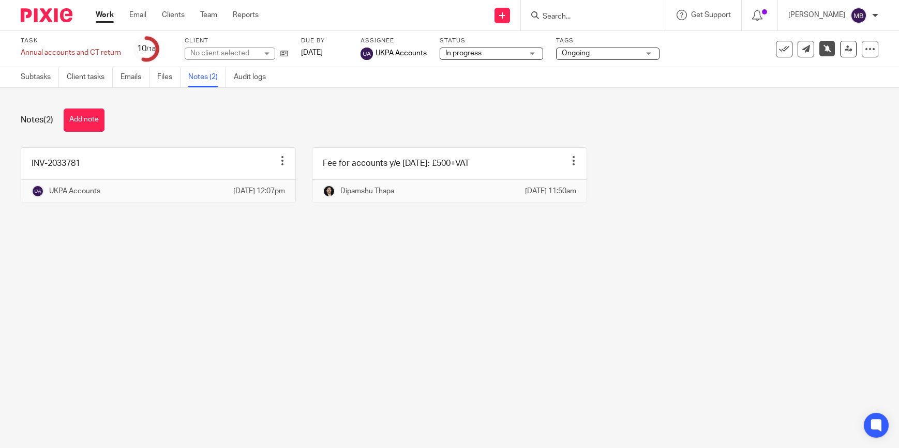  Describe the element at coordinates (37, 120) in the screenshot. I see `h1: Notes` at that location.